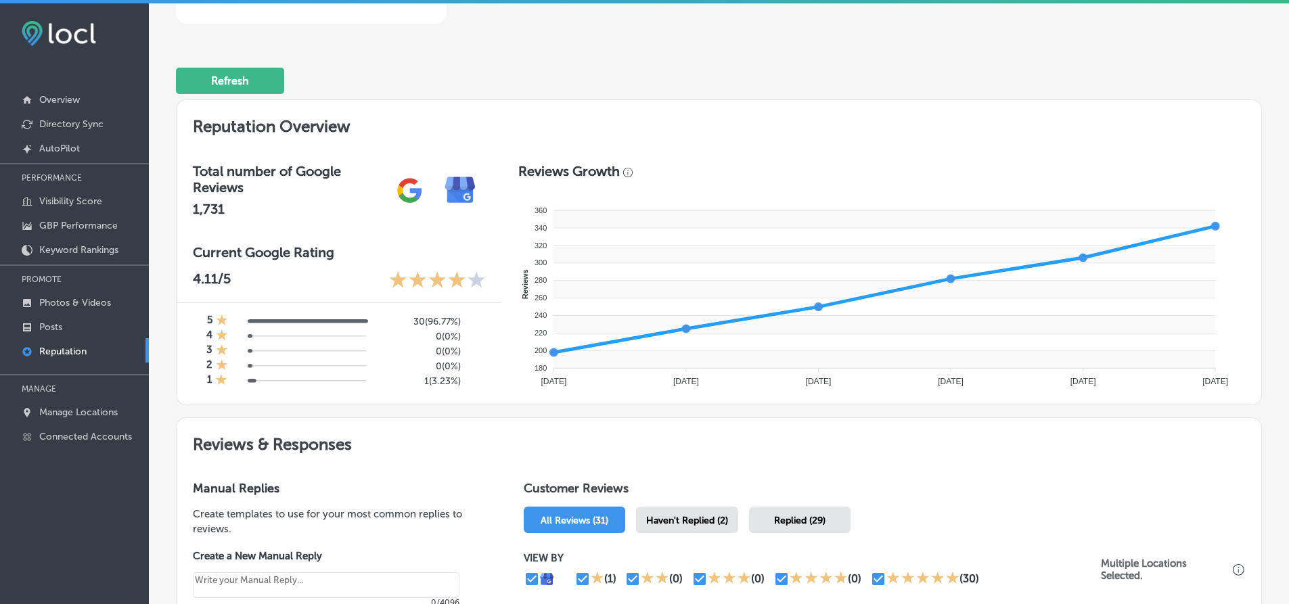 The image size is (1289, 604). What do you see at coordinates (336, 489) in the screenshot?
I see `h3: Manual Replies` at bounding box center [336, 489].